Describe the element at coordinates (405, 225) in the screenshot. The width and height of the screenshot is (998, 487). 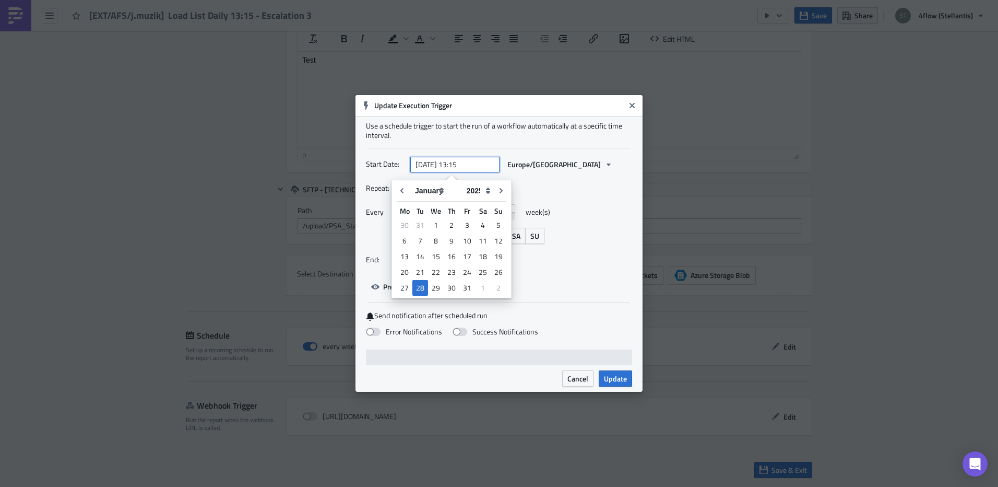
I see `div: Mon Dec 30 2024` at that location.